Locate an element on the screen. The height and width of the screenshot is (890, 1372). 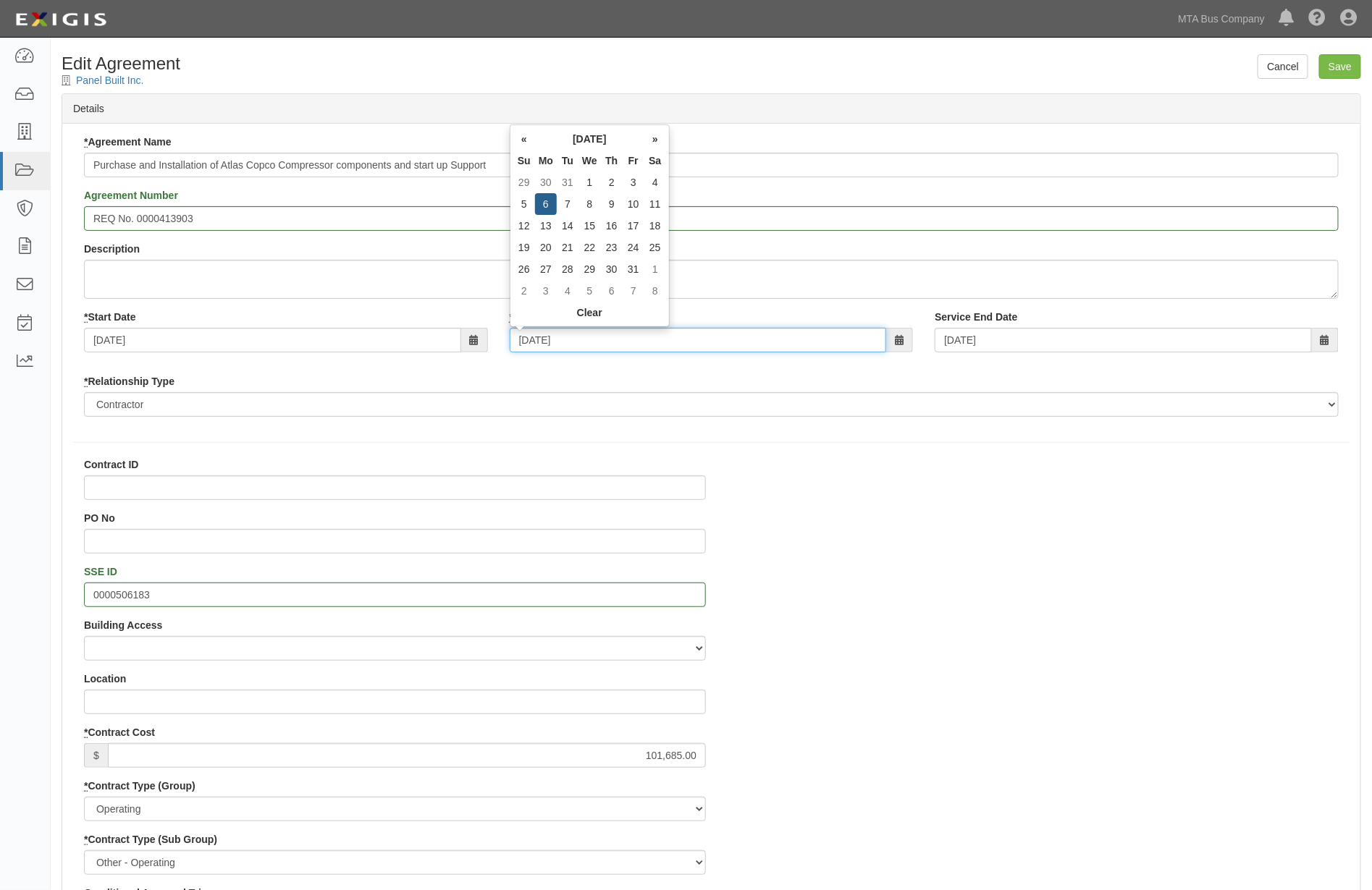
th: We is located at coordinates (589, 161).